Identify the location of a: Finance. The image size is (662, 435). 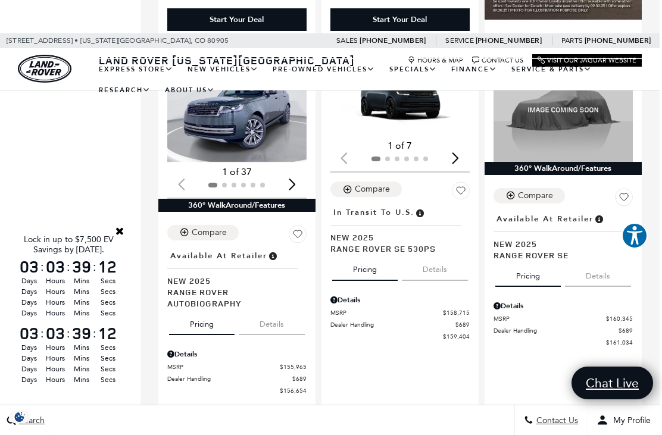
(474, 69).